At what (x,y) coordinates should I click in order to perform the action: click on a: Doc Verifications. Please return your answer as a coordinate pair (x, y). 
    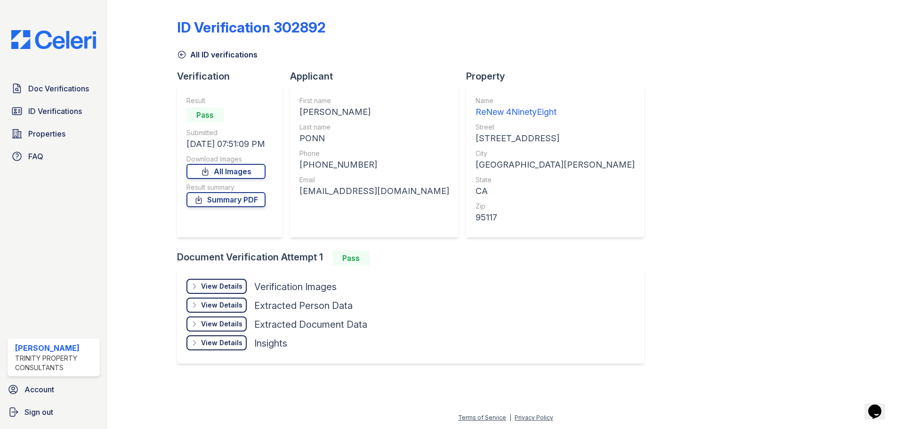
    Looking at the image, I should click on (54, 89).